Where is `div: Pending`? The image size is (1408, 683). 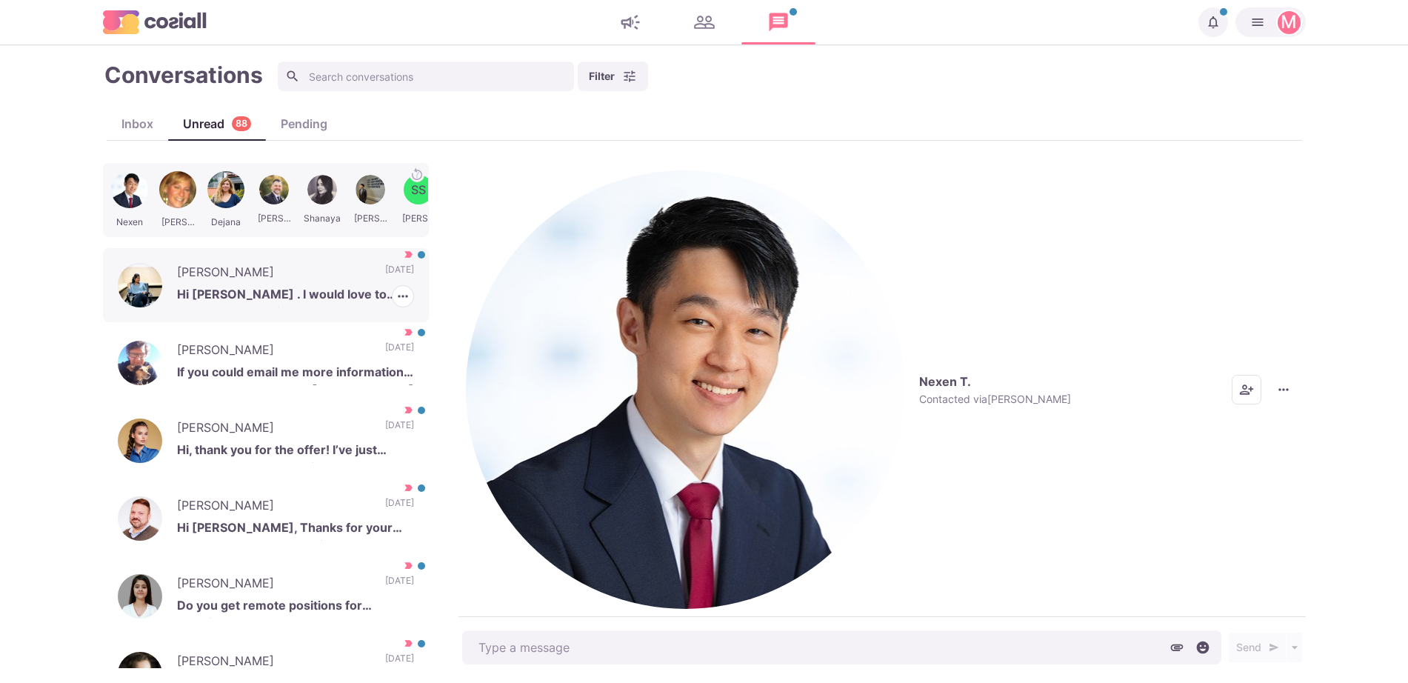
div: Pending is located at coordinates (304, 124).